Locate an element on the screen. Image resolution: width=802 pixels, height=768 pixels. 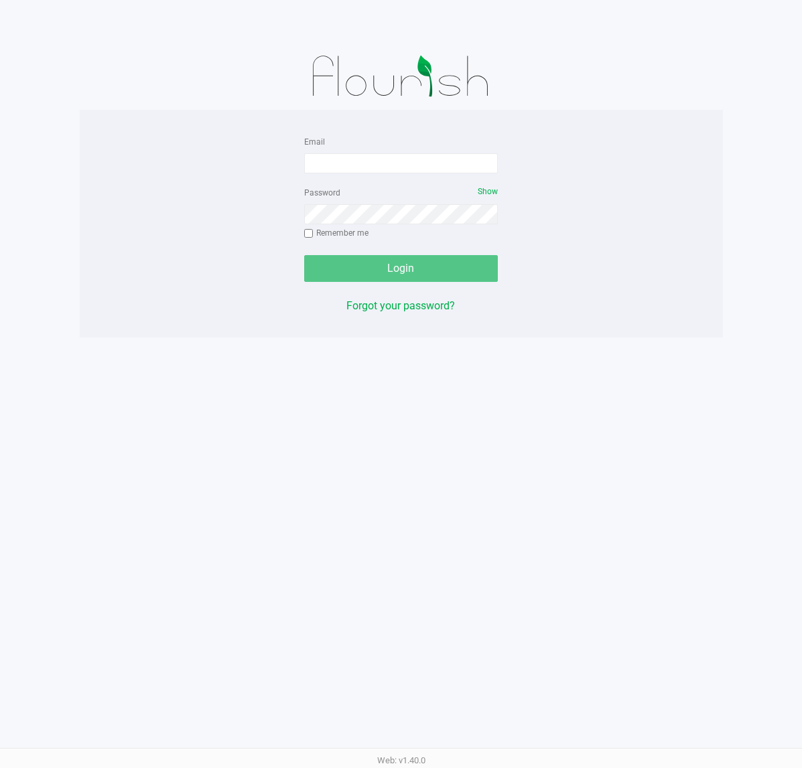
label: Password is located at coordinates (322, 193).